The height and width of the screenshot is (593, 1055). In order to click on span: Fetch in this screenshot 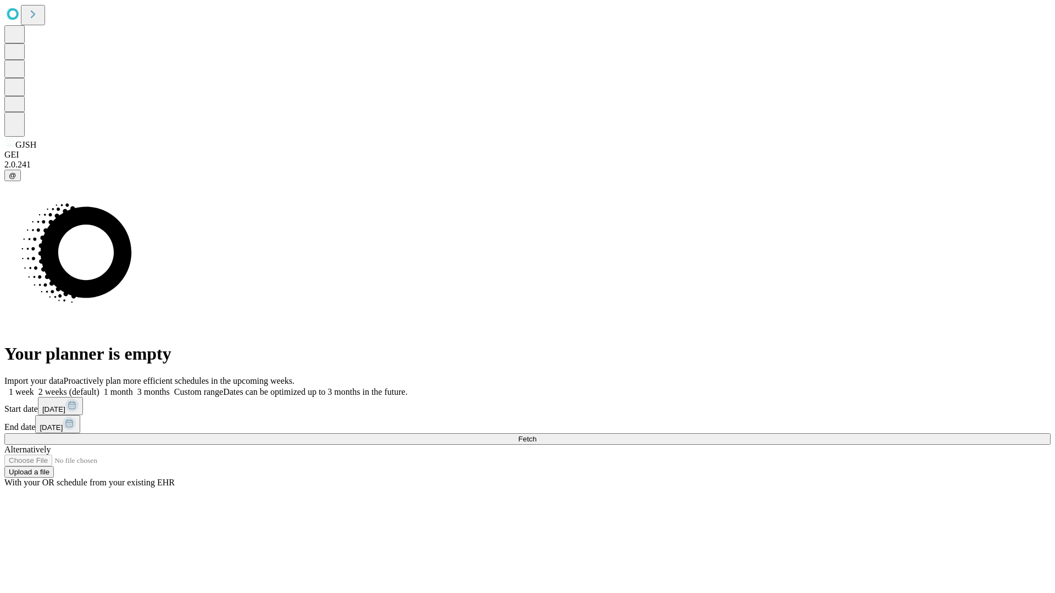, I will do `click(527, 439)`.